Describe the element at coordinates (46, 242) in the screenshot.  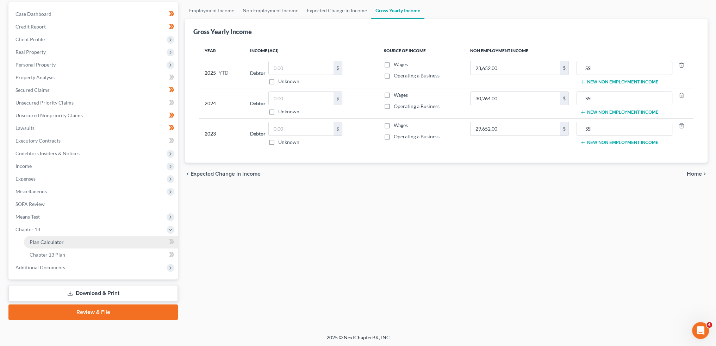
I see `span: Plan Calculator` at that location.